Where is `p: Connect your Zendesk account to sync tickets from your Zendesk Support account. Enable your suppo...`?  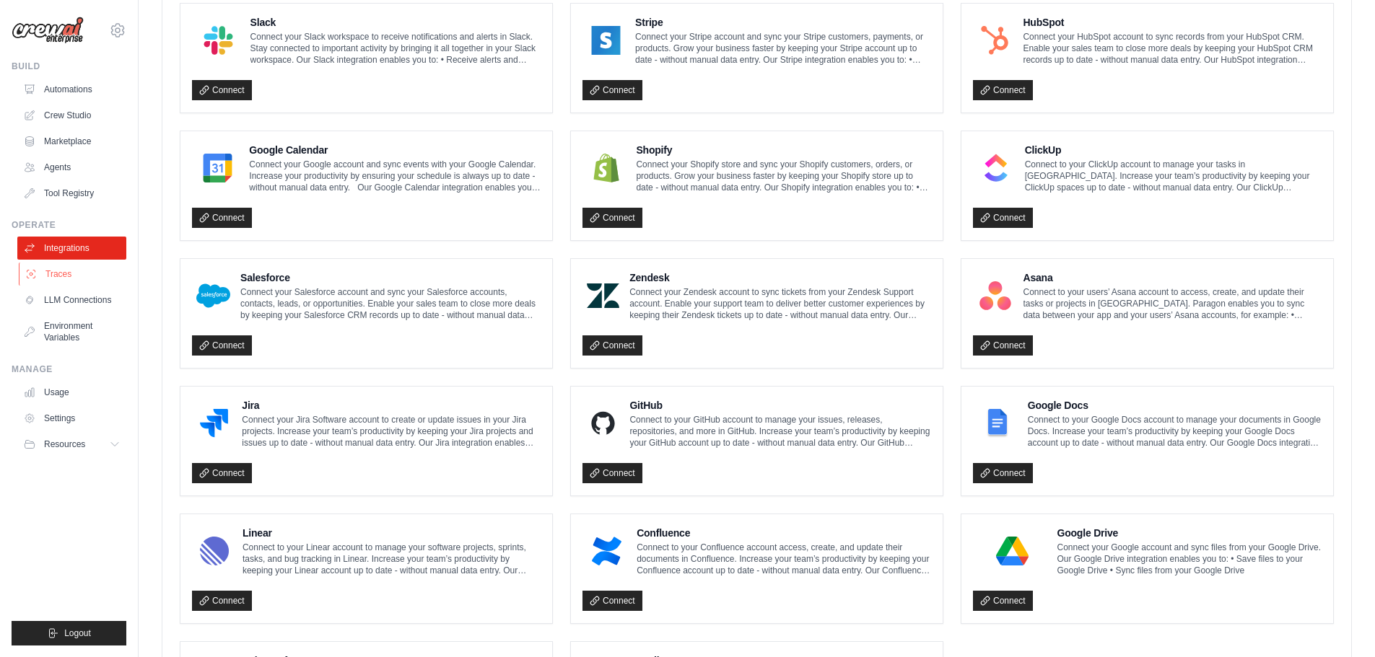
p: Connect your Zendesk account to sync tickets from your Zendesk Support account. Enable your suppo... is located at coordinates (780, 304).